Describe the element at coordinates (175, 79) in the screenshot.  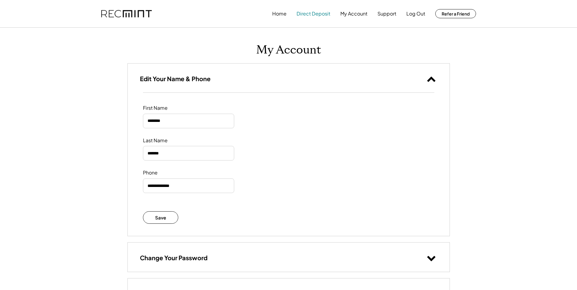
I see `h3: Edit Your Name & Phone` at that location.